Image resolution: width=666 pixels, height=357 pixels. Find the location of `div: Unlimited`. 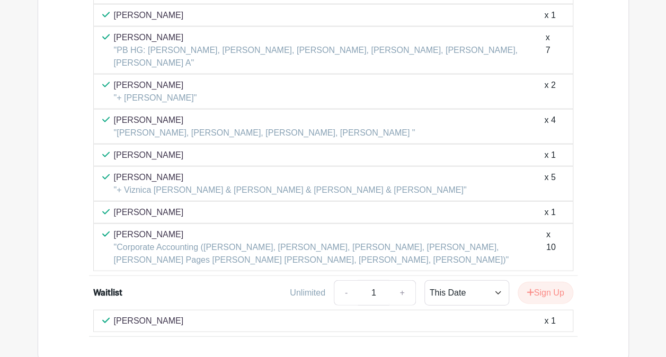

div: Unlimited is located at coordinates (307, 293).